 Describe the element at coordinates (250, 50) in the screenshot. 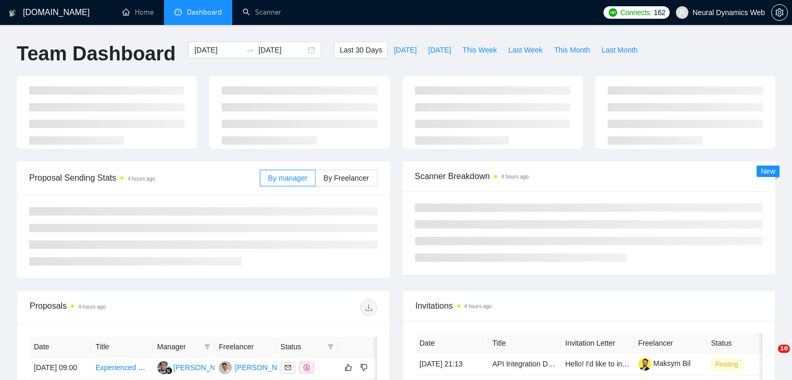

I see `span: to` at that location.